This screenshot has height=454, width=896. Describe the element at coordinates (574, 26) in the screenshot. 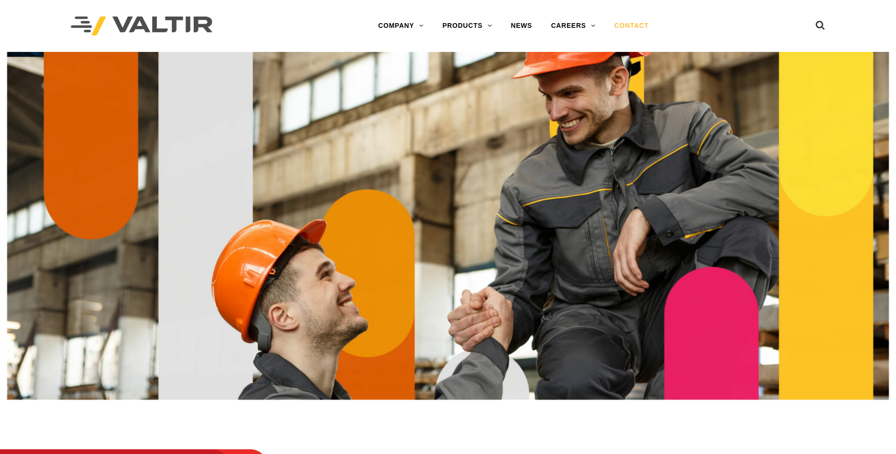

I see `a: CAREERS` at that location.